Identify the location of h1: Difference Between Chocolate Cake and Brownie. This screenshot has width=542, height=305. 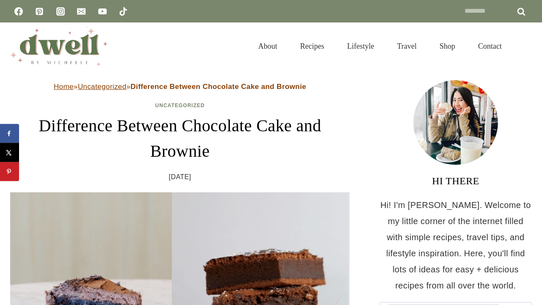
(180, 139).